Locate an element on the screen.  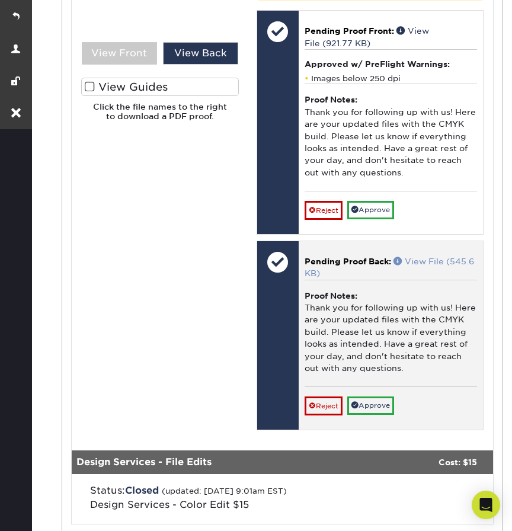
h4: Approved w/ PreFlight Warnings: is located at coordinates (391, 64).